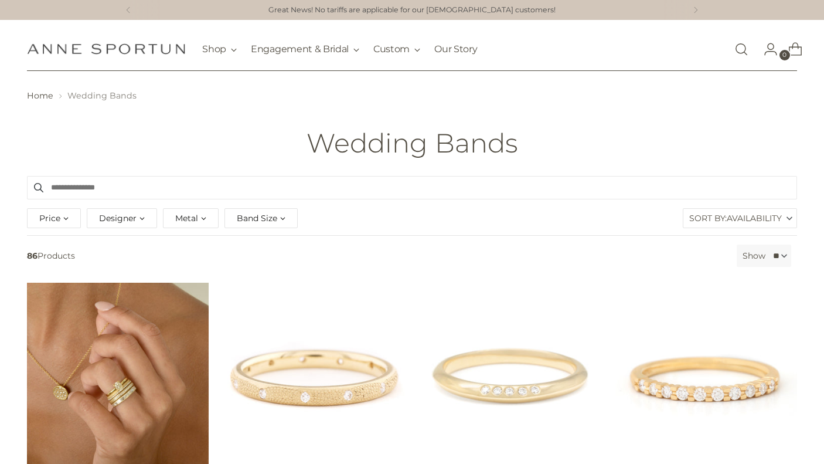  Describe the element at coordinates (106, 49) in the screenshot. I see `a: Anne Sportun Fine Jewellery` at that location.